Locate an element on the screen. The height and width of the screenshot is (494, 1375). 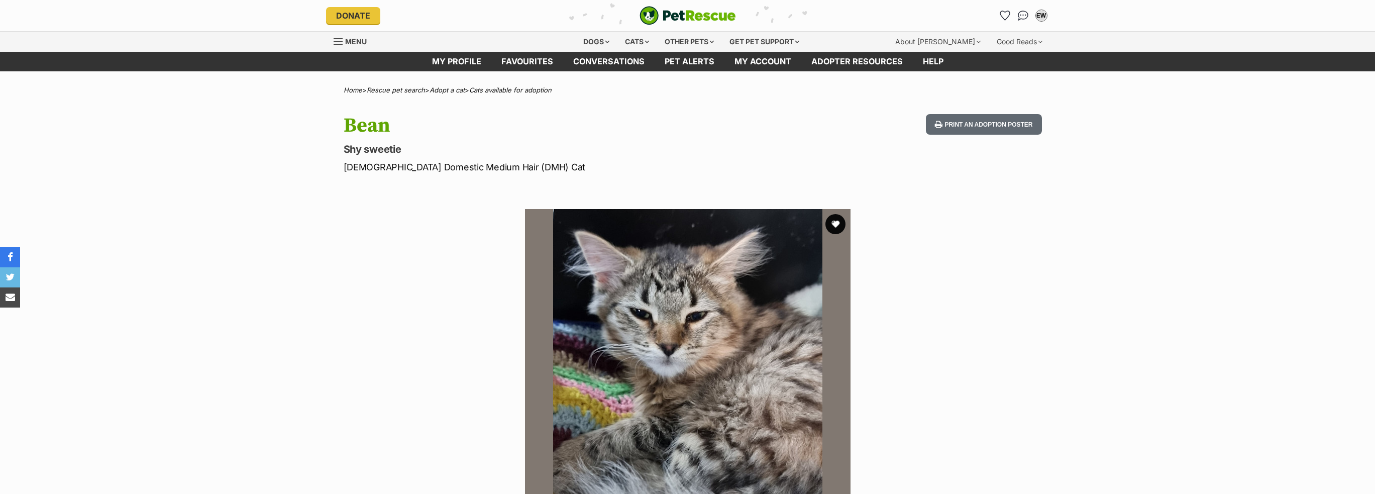
button: My account is located at coordinates (1042, 16).